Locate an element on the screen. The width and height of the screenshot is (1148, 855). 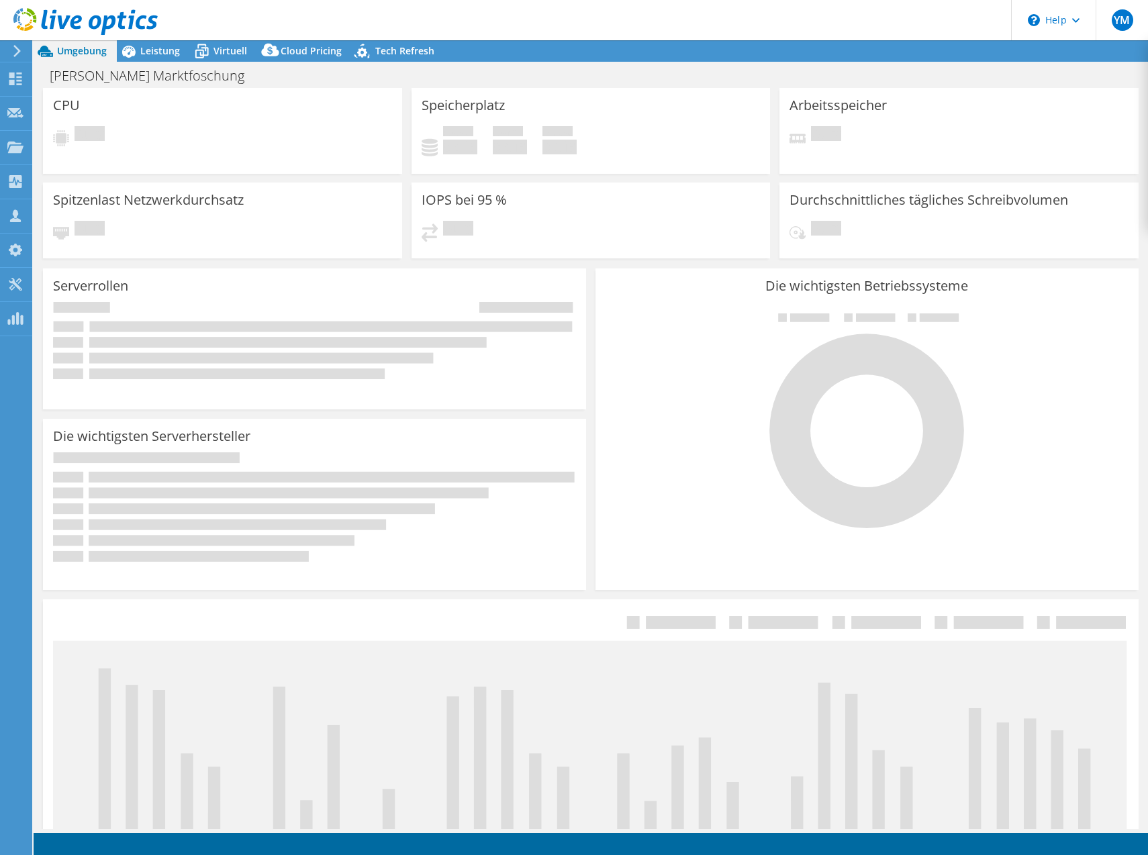
h3: Speicherplatz is located at coordinates (463, 105).